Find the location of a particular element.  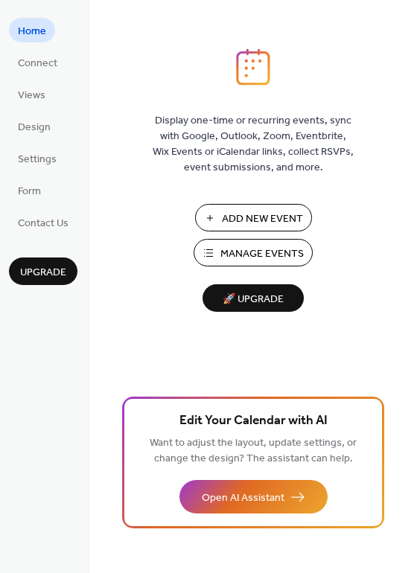

span: Form is located at coordinates (29, 191).